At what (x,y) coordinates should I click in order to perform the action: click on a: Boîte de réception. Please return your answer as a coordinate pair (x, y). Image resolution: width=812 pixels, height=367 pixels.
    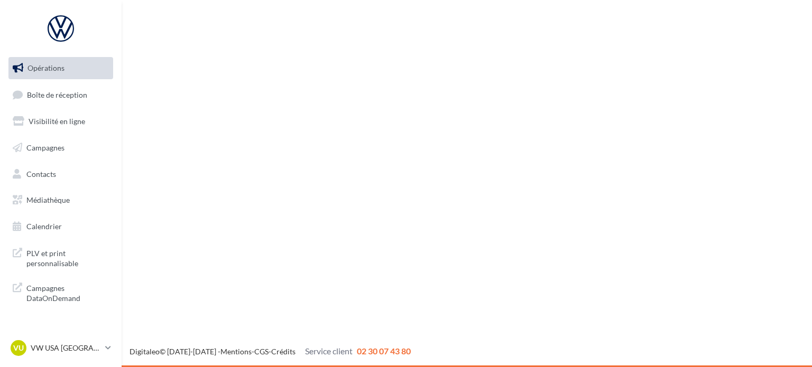
    Looking at the image, I should click on (61, 95).